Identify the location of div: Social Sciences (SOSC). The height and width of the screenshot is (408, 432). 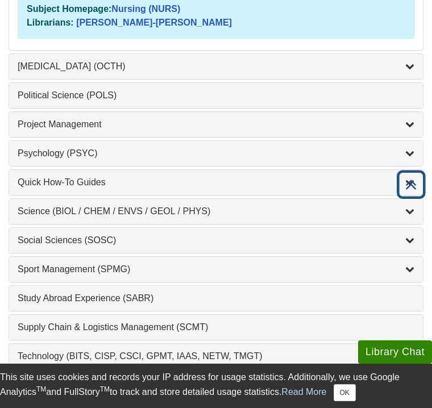
(216, 240).